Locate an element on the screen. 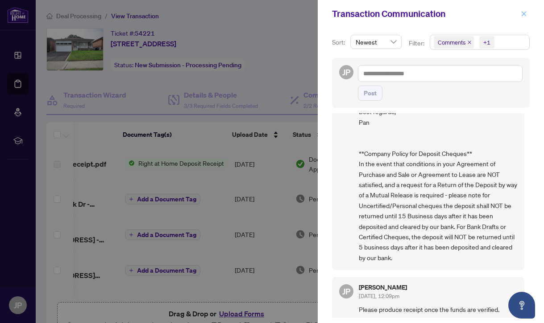  span: Newest is located at coordinates (375, 42).